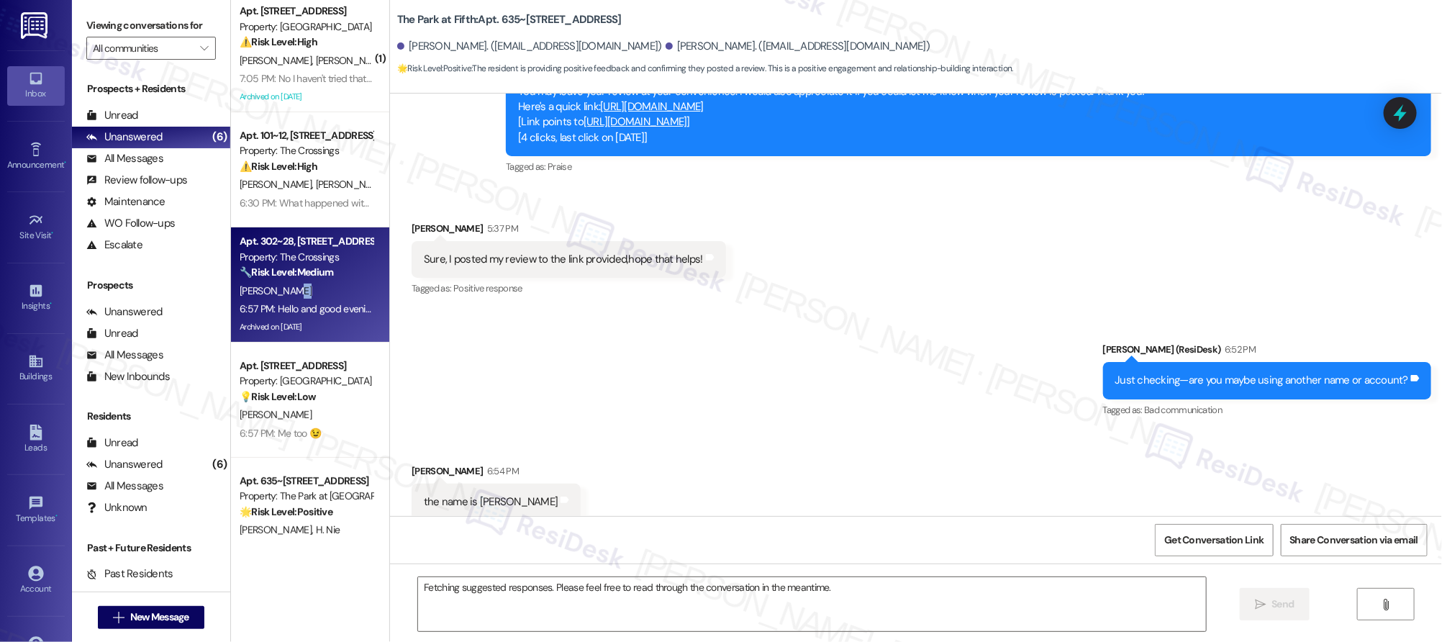 The image size is (1442, 642). What do you see at coordinates (488, 288) in the screenshot?
I see `span: Positive response` at bounding box center [488, 288].